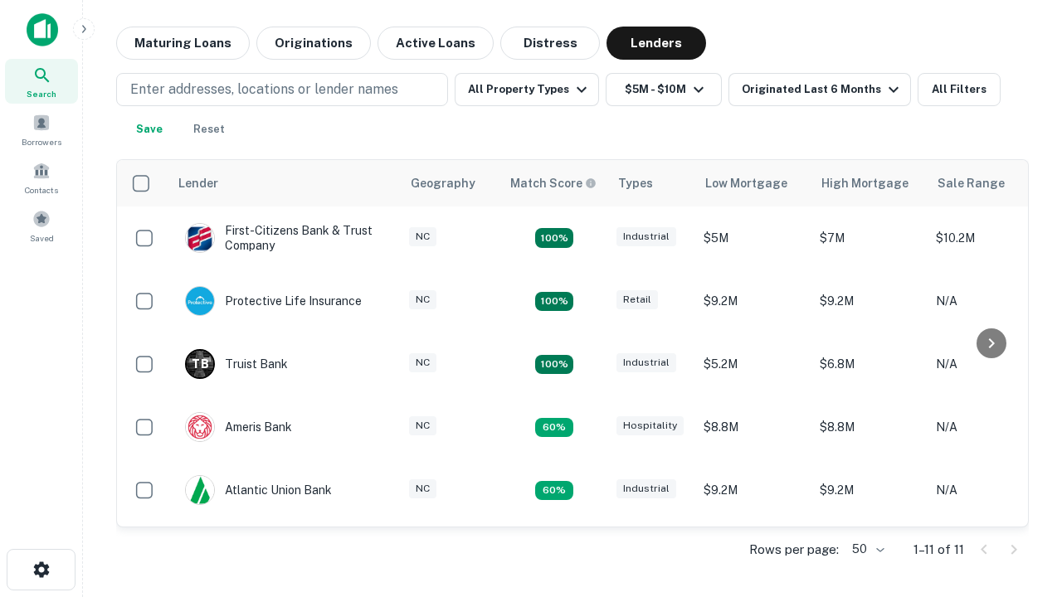 This screenshot has height=597, width=1062. I want to click on span: Search, so click(41, 94).